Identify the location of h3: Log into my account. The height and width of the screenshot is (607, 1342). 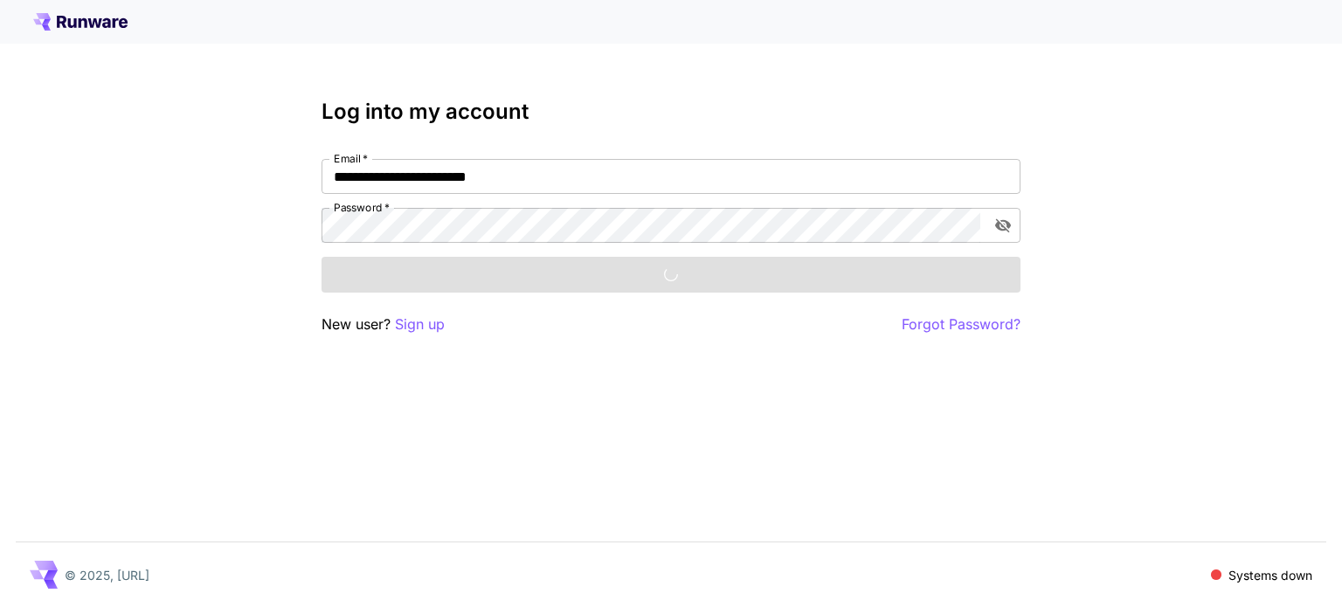
(671, 112).